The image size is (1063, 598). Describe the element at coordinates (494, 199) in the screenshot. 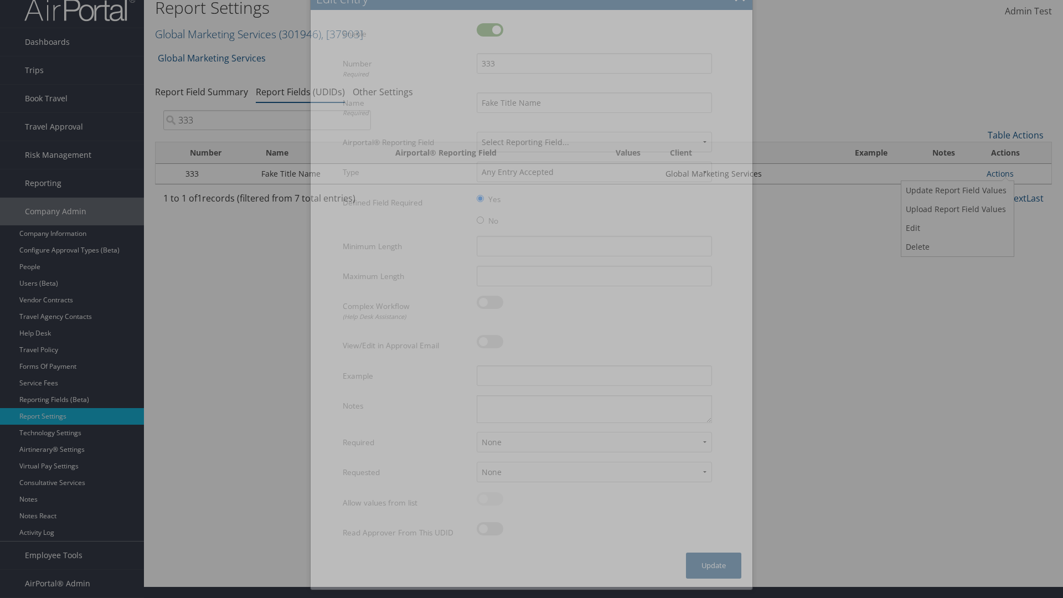

I see `label: Yes` at that location.